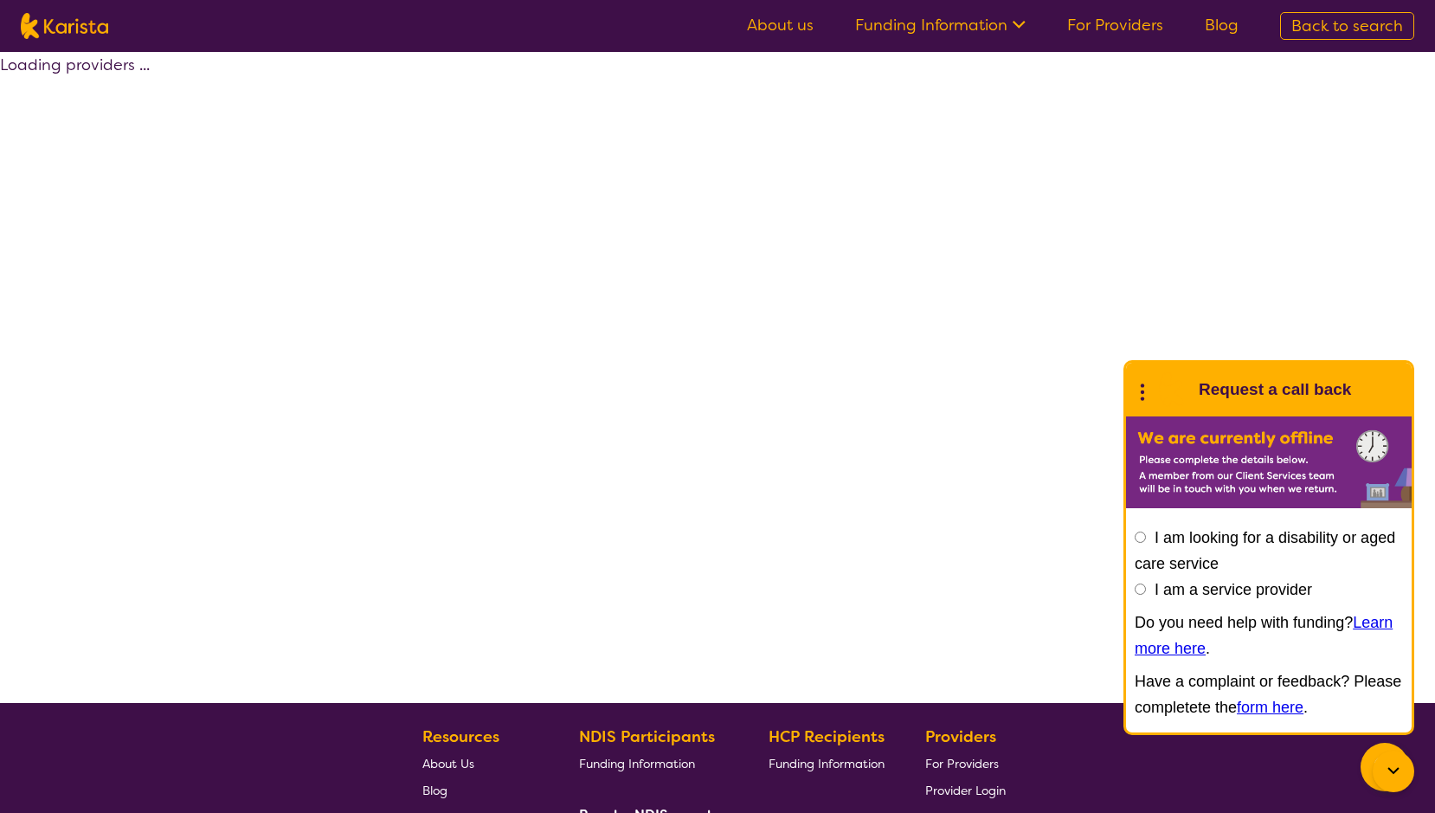 The image size is (1435, 813). Describe the element at coordinates (1347, 26) in the screenshot. I see `a: Back to search` at that location.